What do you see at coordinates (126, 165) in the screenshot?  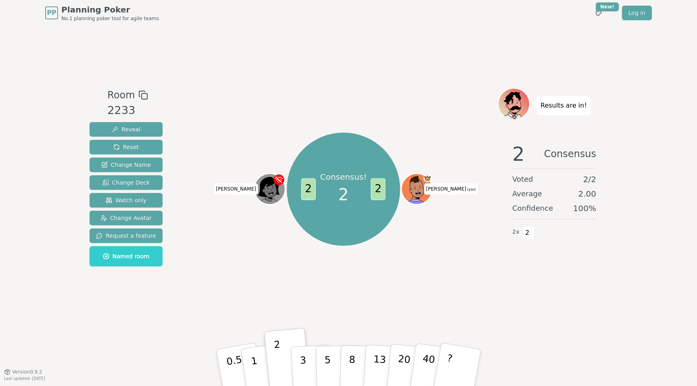 I see `span: Change Name` at bounding box center [126, 165].